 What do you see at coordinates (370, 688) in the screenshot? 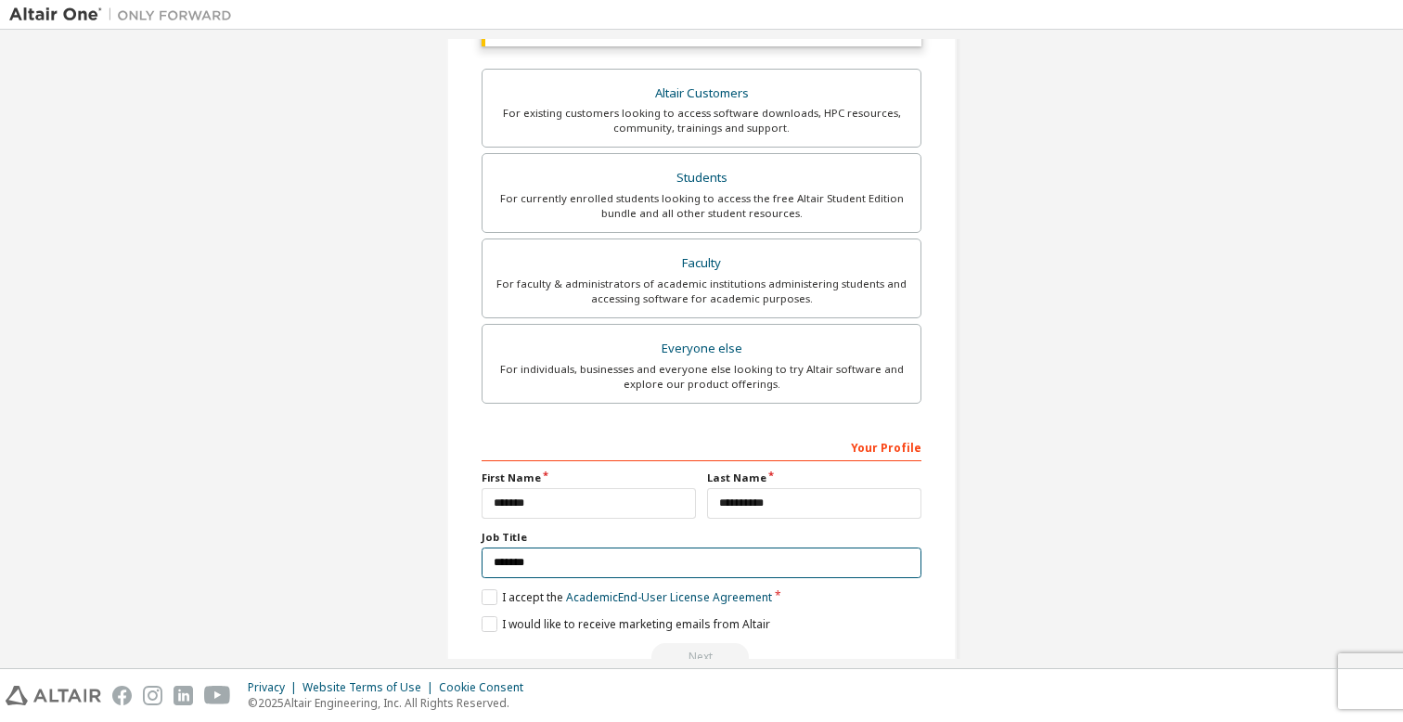
I see `div: Website Terms of Use` at bounding box center [370, 688].